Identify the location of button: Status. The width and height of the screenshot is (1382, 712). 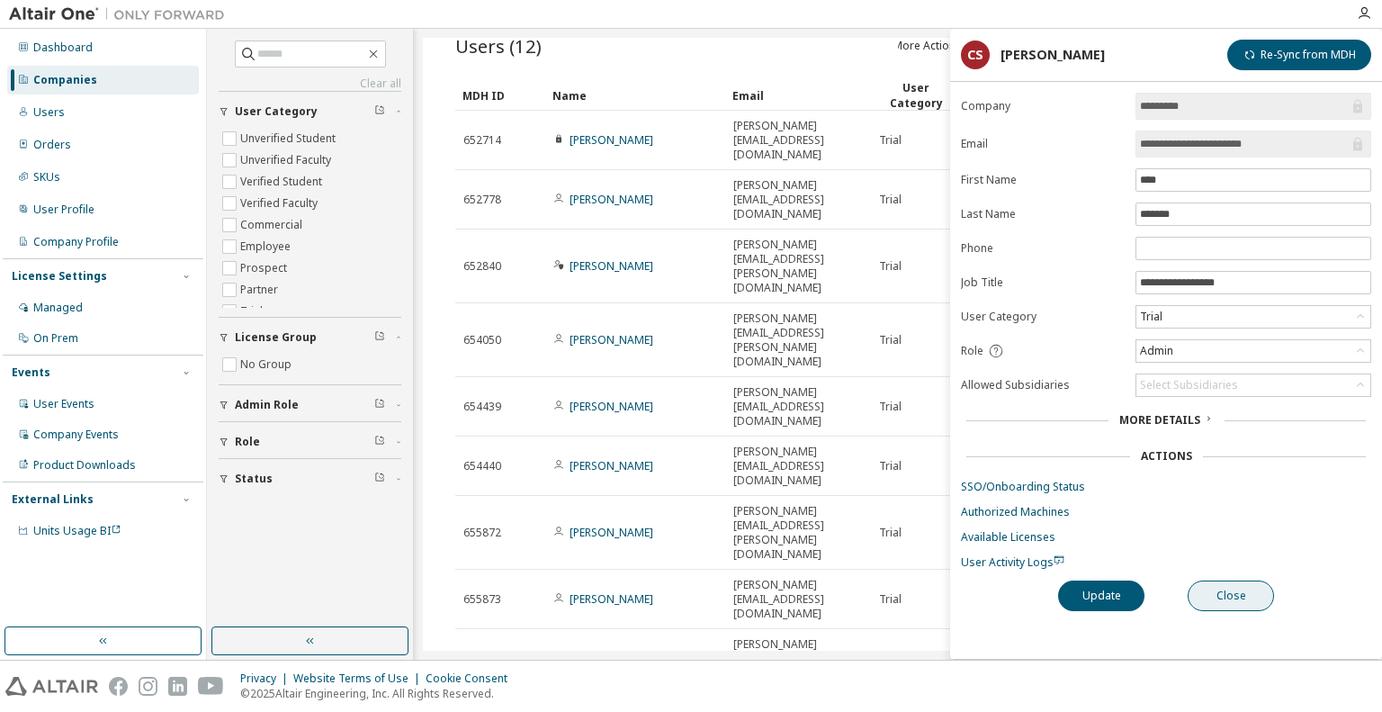
(310, 479).